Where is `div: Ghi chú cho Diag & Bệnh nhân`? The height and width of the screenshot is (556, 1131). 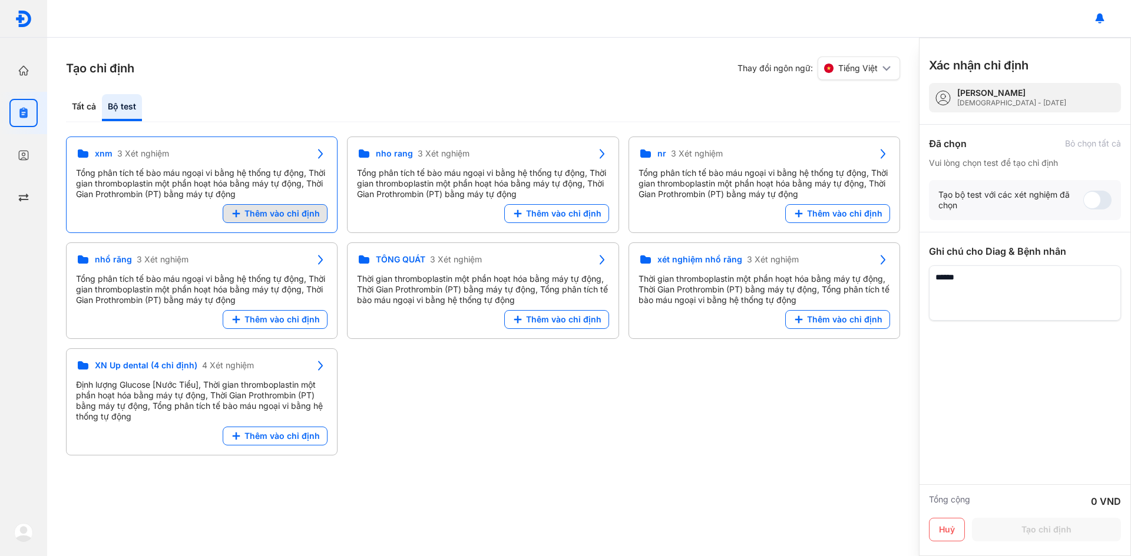 div: Ghi chú cho Diag & Bệnh nhân is located at coordinates (1025, 251).